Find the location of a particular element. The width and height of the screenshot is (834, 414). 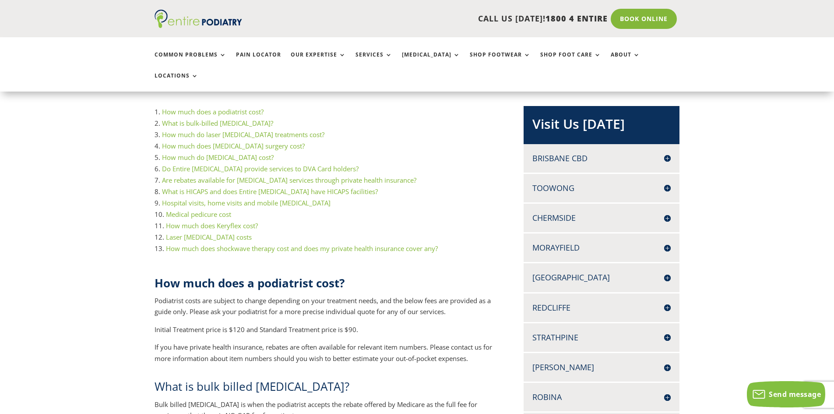

h4: Robina is located at coordinates (602, 397).